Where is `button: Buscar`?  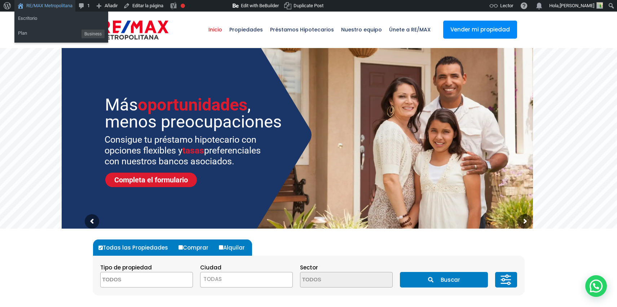
button: Buscar is located at coordinates (444, 279).